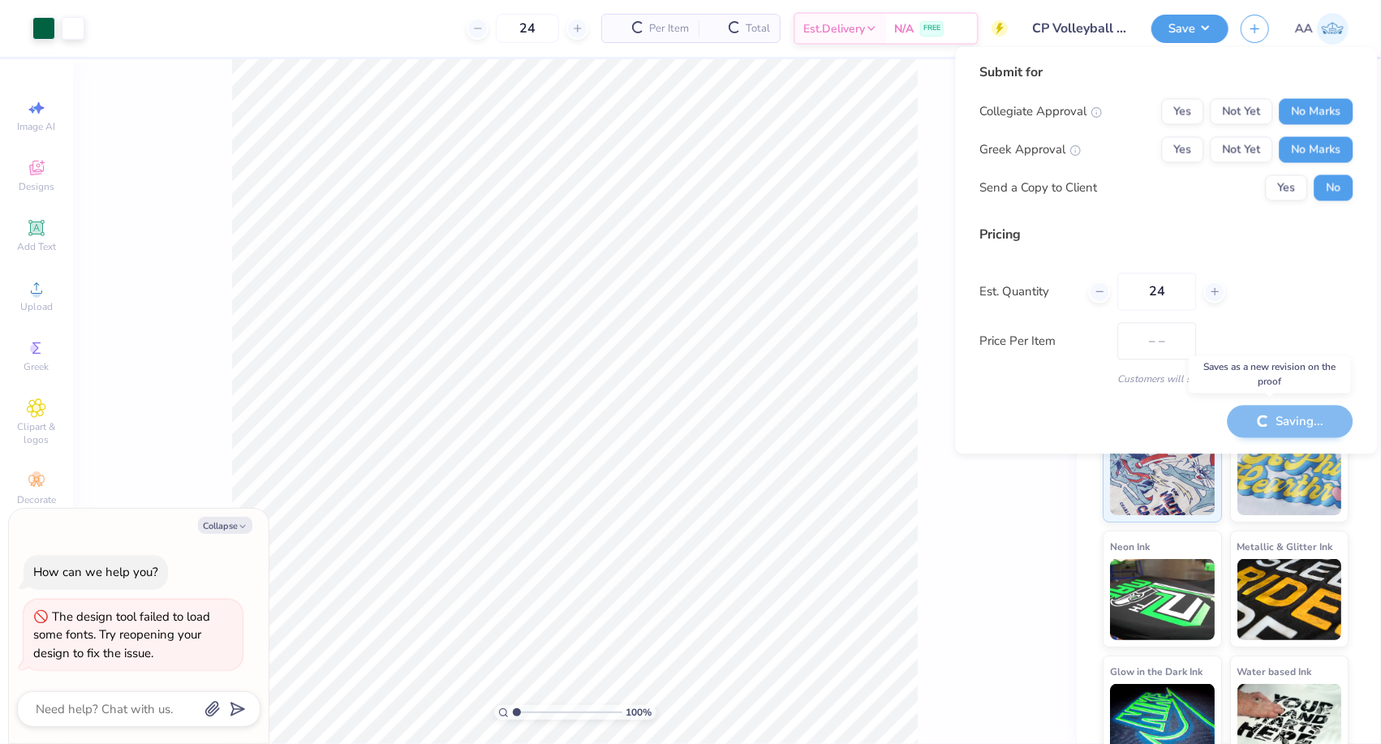 The width and height of the screenshot is (1381, 744). Describe the element at coordinates (1334, 188) in the screenshot. I see `button: No` at that location.